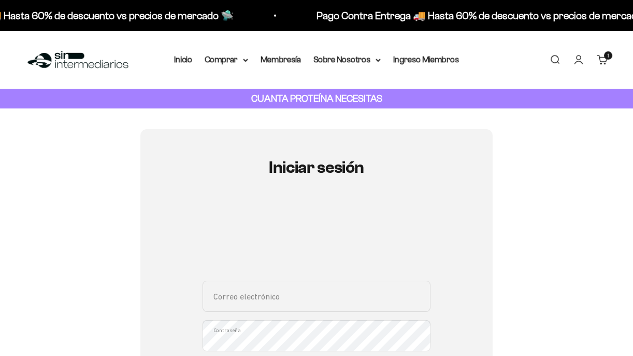  Describe the element at coordinates (317, 167) in the screenshot. I see `h1: Iniciar sesión` at that location.